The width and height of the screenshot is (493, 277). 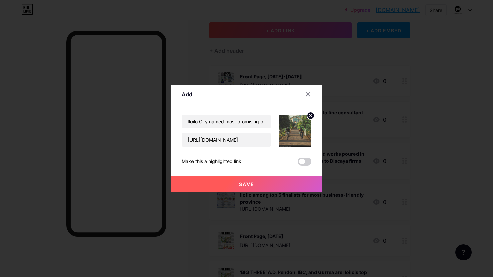 I want to click on input: Title, so click(x=226, y=122).